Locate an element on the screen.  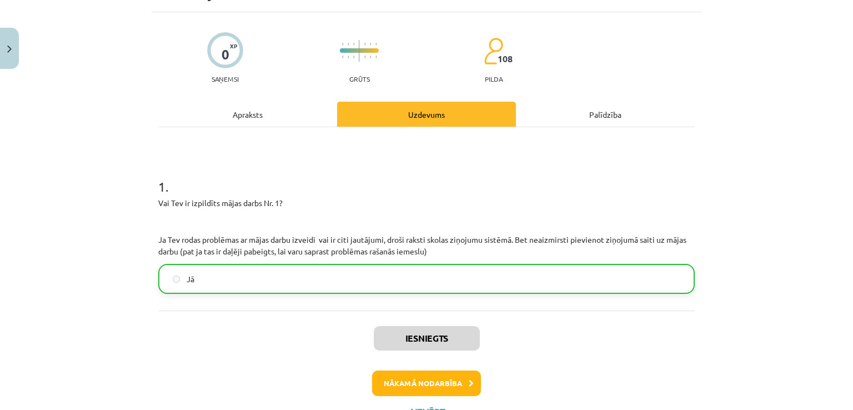
span: Jā is located at coordinates (190, 279).